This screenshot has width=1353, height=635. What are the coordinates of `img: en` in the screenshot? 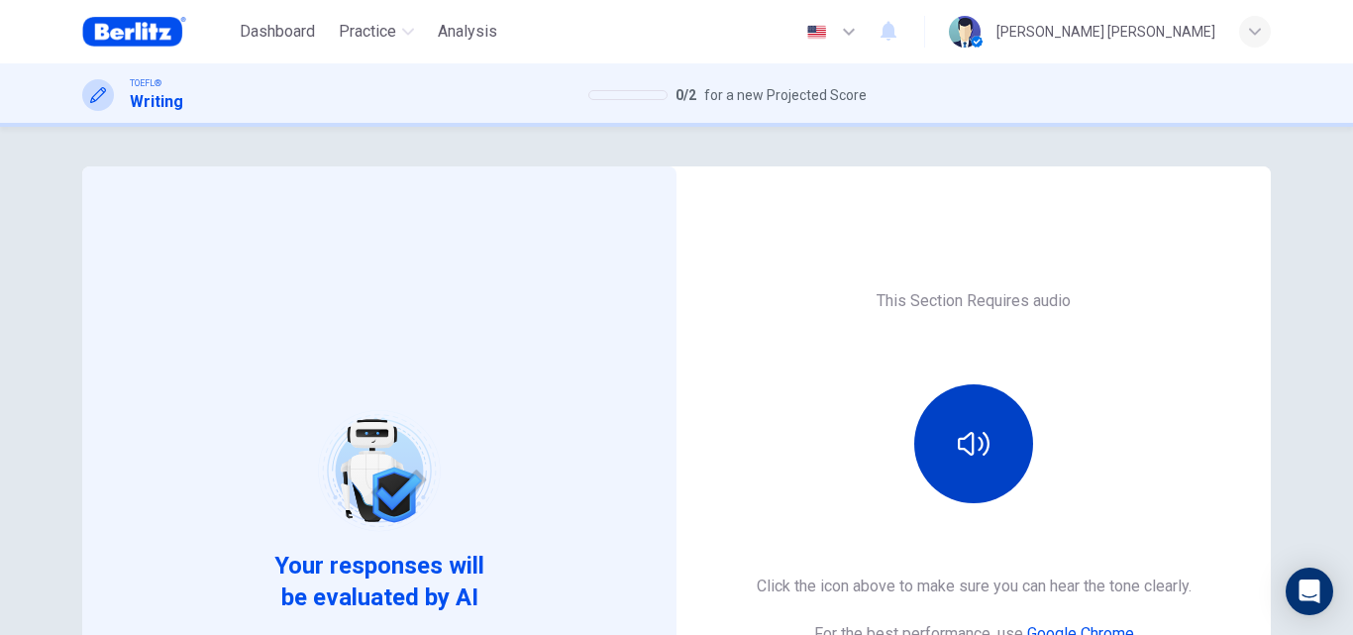 It's located at (816, 32).